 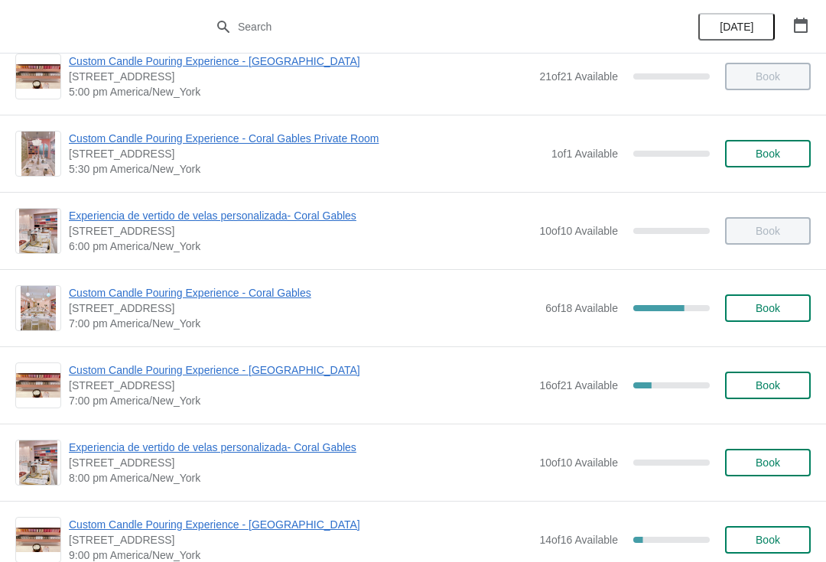 What do you see at coordinates (584, 154) in the screenshot?
I see `span: 1 of 1 Available` at bounding box center [584, 154].